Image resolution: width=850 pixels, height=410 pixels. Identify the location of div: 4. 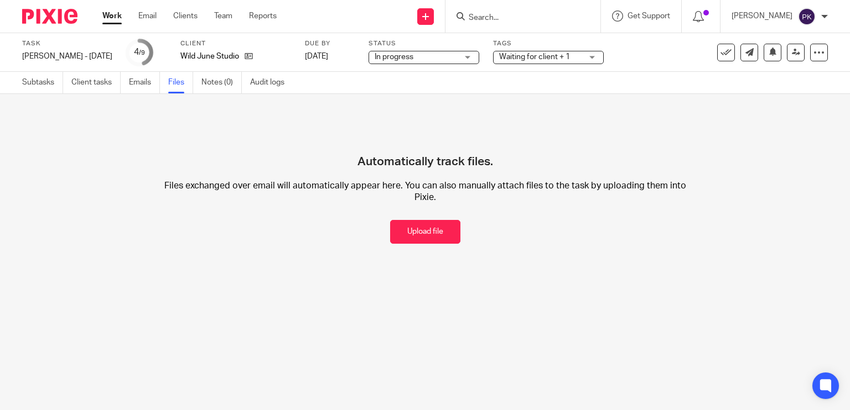
(139, 52).